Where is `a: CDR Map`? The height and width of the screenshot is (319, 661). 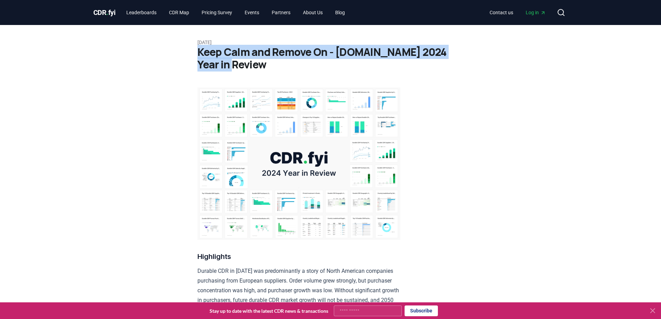 a: CDR Map is located at coordinates (179, 12).